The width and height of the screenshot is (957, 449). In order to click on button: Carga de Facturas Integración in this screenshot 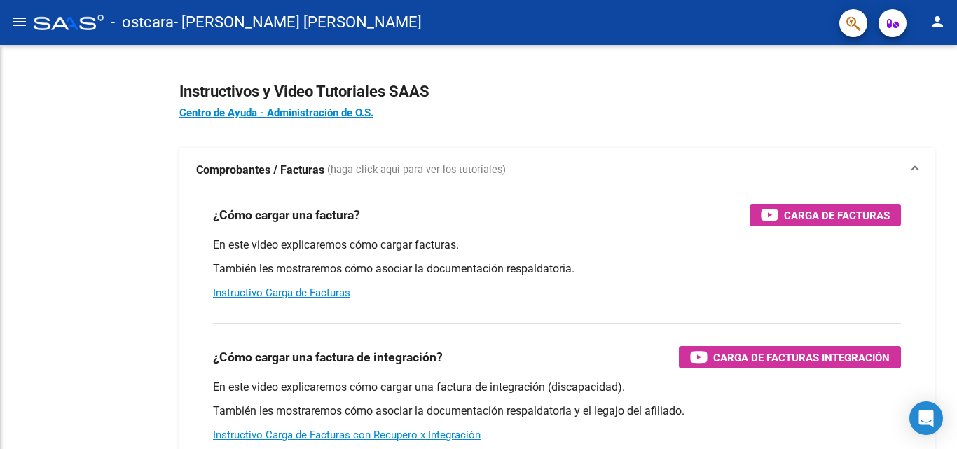, I will do `click(789, 357)`.